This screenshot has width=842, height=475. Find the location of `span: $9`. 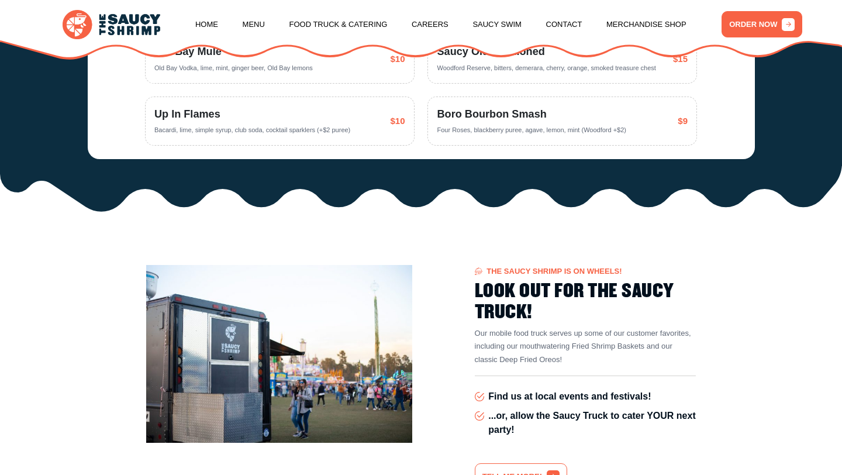

span: $9 is located at coordinates (682, 121).